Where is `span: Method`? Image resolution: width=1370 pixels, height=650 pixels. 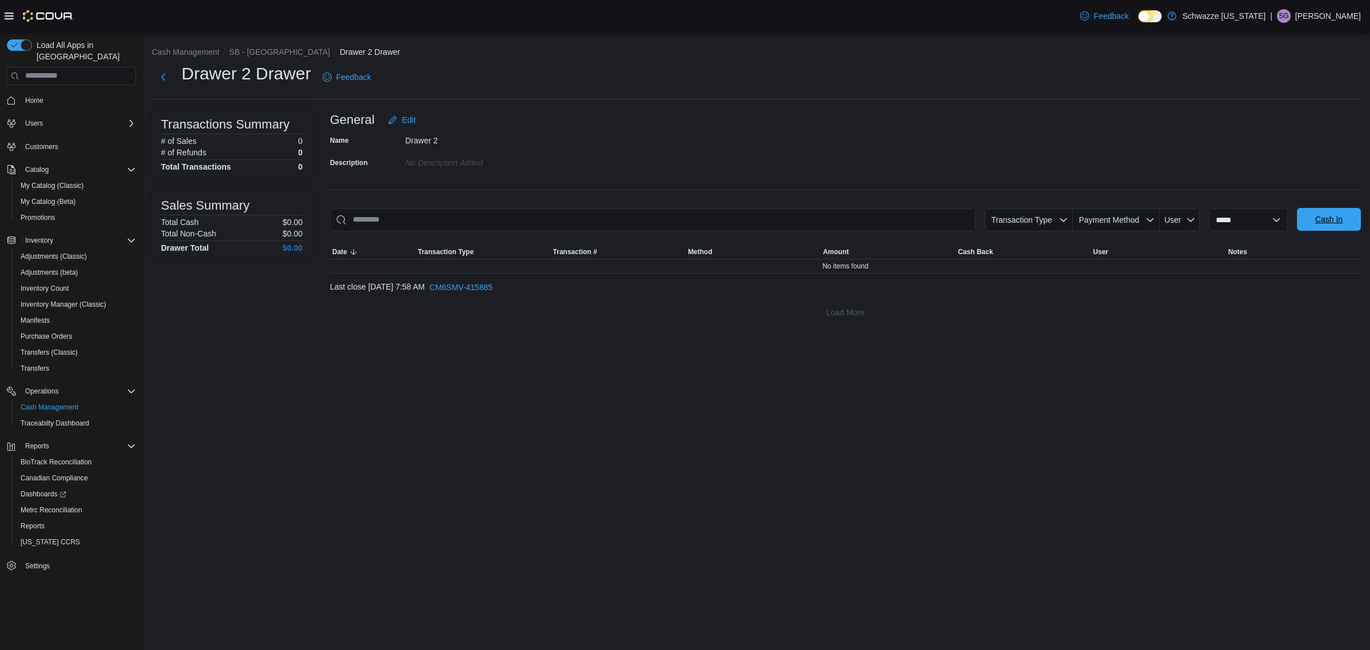 span: Method is located at coordinates (700, 252).